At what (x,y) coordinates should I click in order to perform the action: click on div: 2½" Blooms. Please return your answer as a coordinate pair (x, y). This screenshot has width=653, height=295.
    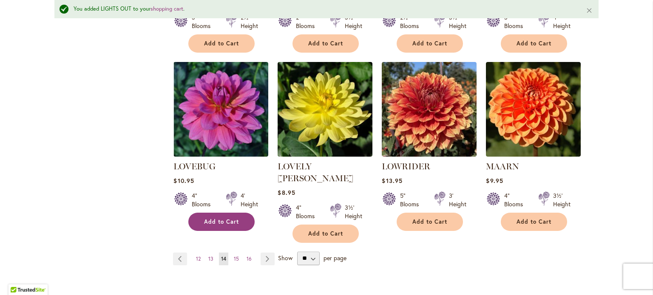
    Looking at the image, I should click on (412, 22).